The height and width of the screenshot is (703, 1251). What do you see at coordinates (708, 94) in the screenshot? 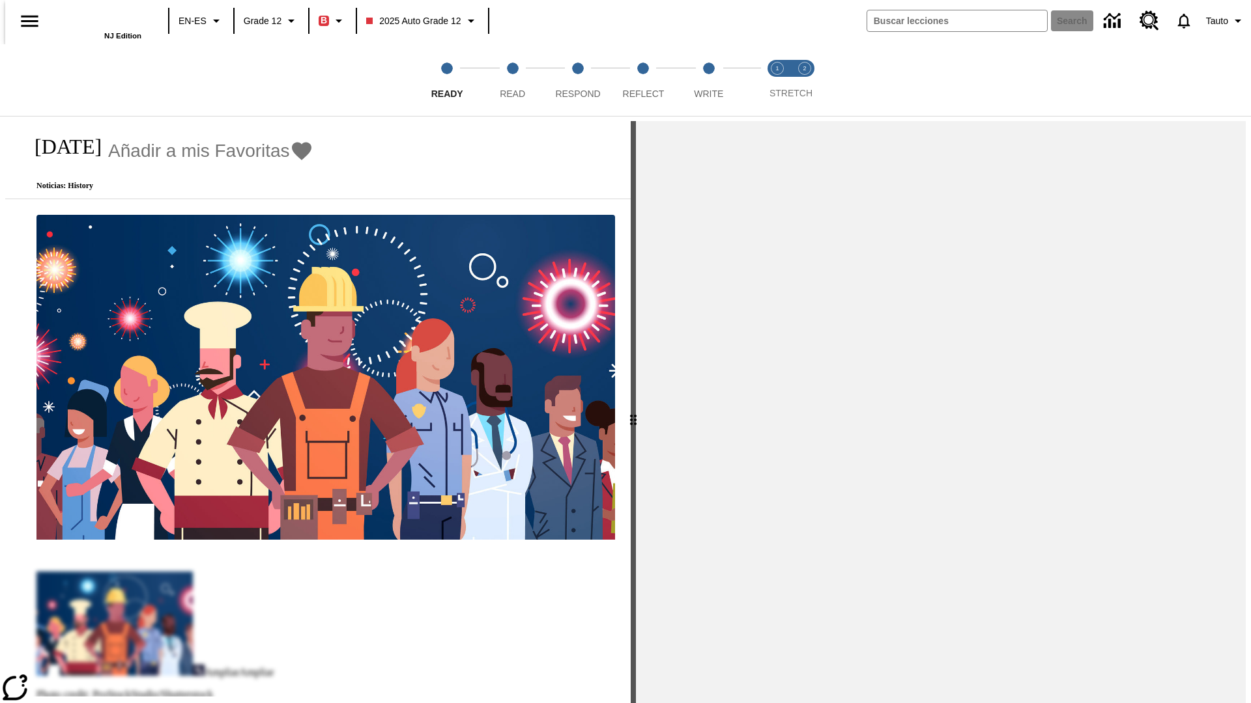
I see `span: Write` at bounding box center [708, 94].